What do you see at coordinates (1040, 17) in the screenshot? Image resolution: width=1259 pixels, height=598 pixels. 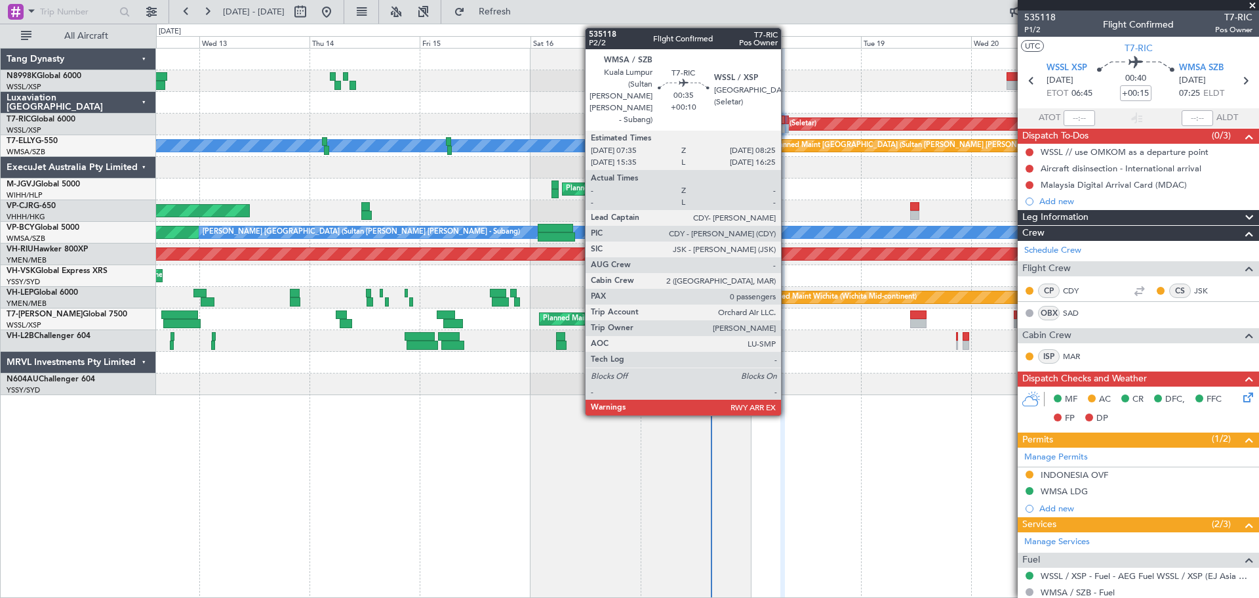 I see `span: 535118` at bounding box center [1040, 17].